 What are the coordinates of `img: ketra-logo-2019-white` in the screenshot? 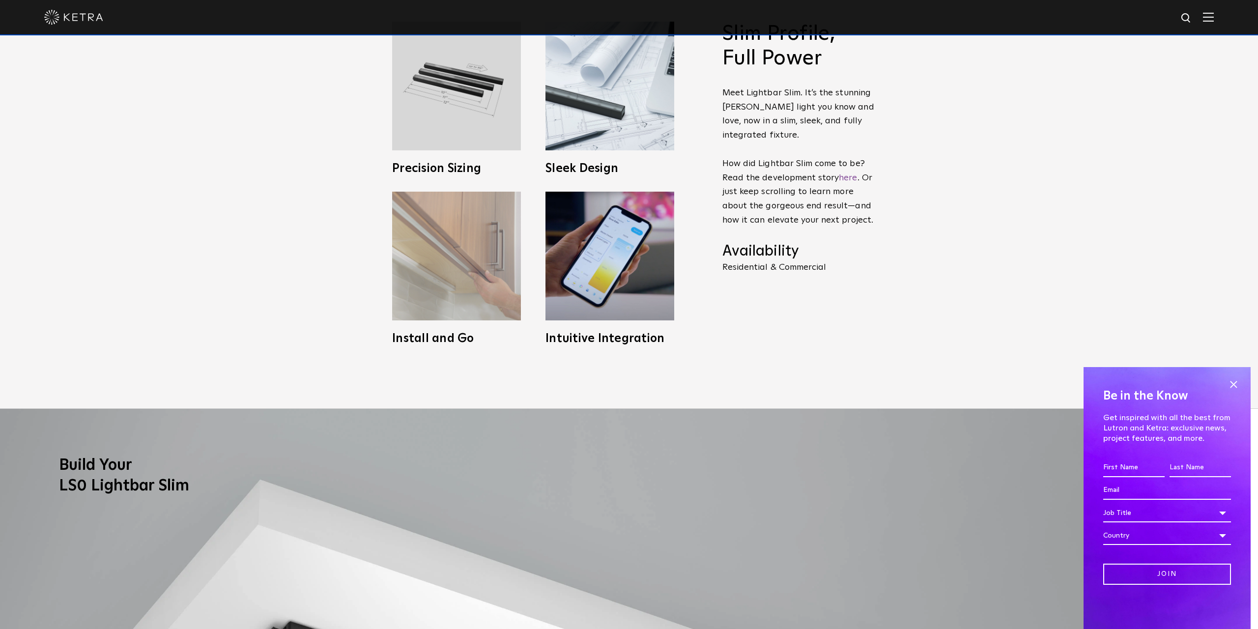 It's located at (74, 17).